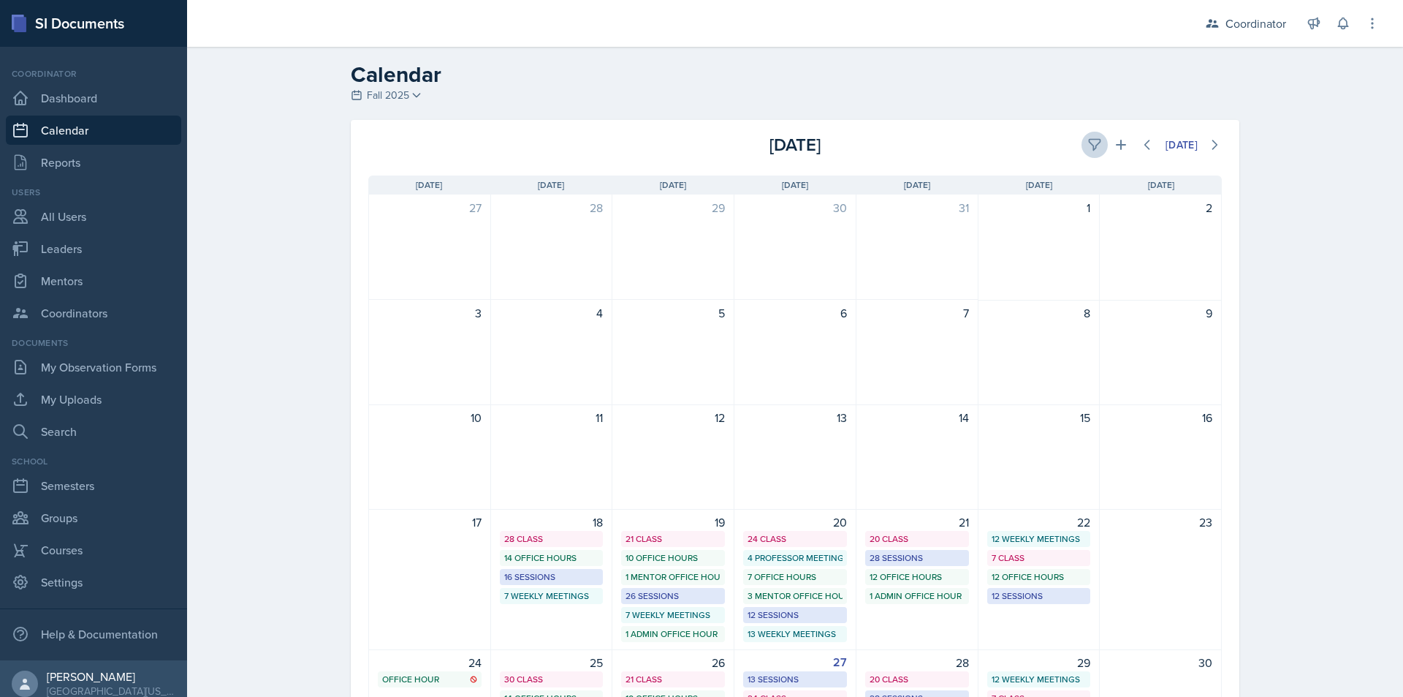  I want to click on div: Help & Documentation, so click(94, 634).